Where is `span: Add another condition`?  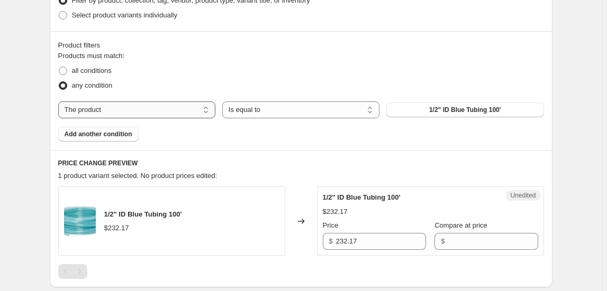 span: Add another condition is located at coordinates (98, 134).